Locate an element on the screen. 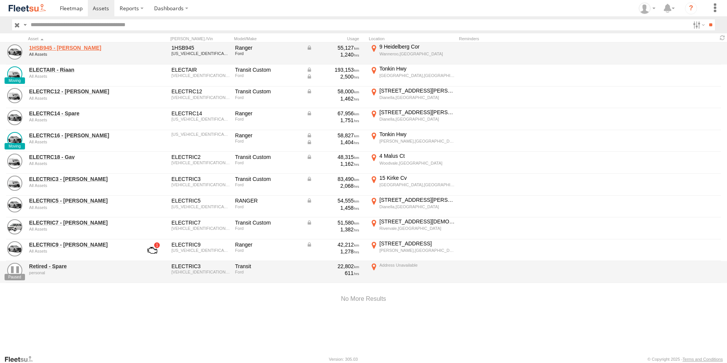 Image resolution: width=727 pixels, height=363 pixels. div: Wayne Betts is located at coordinates (648, 8).